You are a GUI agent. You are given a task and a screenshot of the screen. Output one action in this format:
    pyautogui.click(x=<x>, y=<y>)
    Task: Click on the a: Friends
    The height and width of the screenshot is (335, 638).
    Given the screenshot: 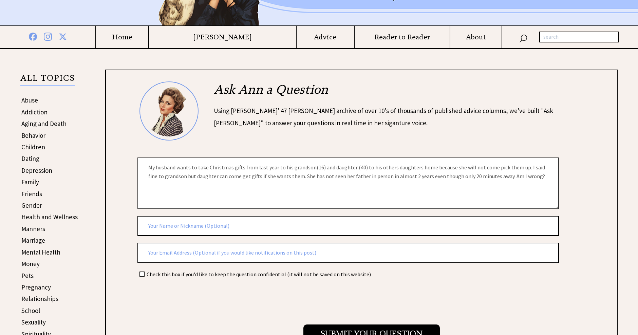 What is the action you would take?
    pyautogui.click(x=32, y=194)
    